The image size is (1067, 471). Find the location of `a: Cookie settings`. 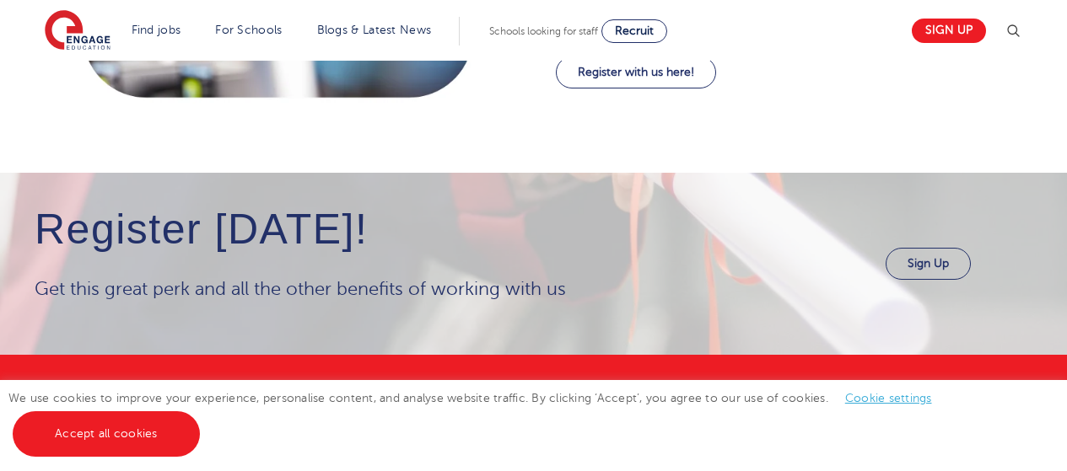

a: Cookie settings is located at coordinates (888, 398).